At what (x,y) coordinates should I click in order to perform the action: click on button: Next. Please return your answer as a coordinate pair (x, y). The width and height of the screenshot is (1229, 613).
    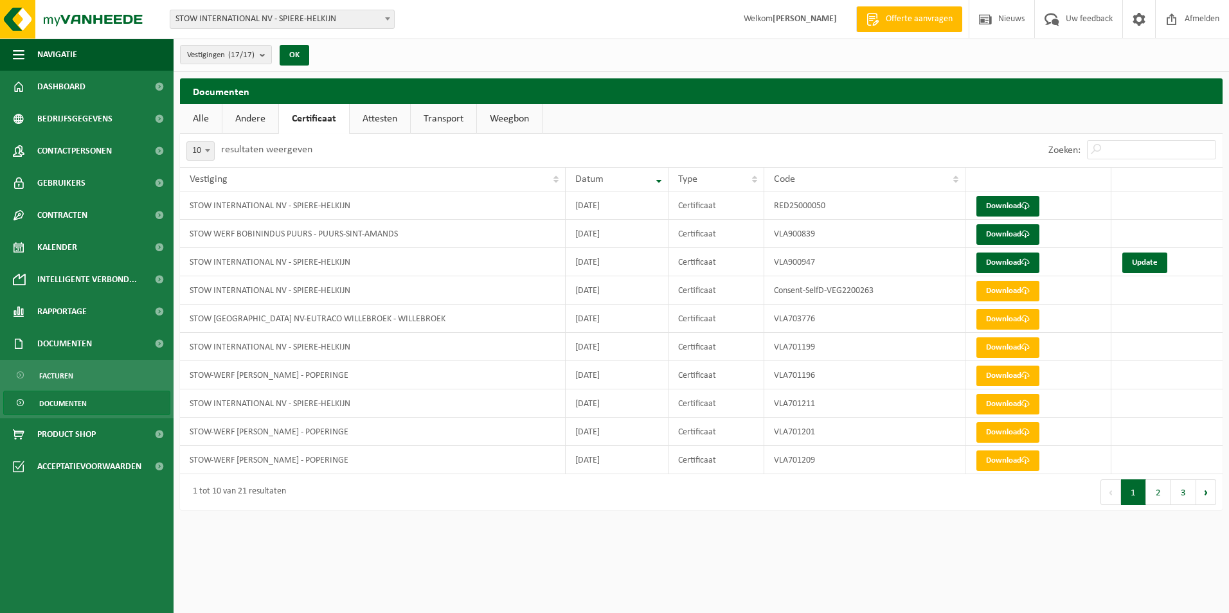
    Looking at the image, I should click on (1206, 492).